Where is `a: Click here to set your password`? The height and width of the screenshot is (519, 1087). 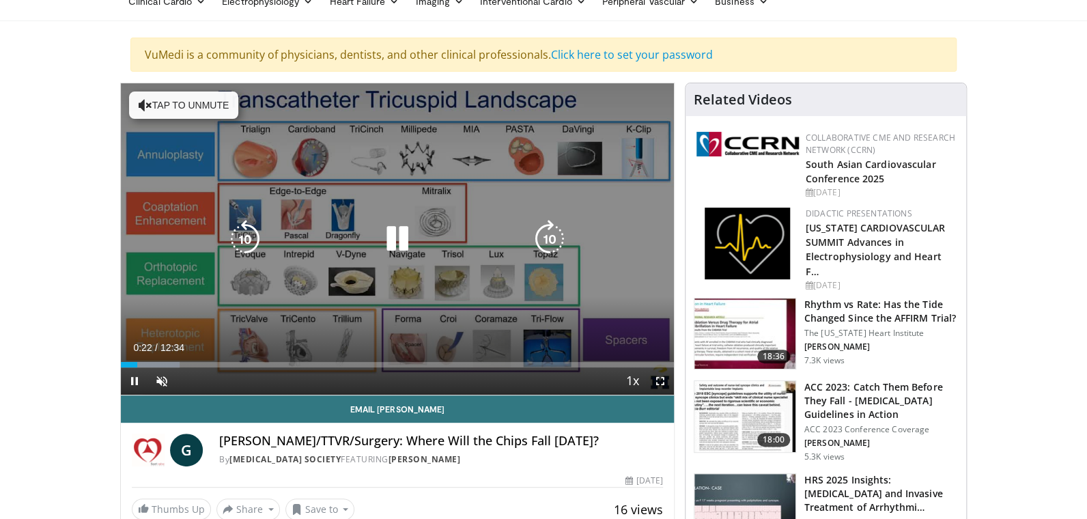
a: Click here to set your password is located at coordinates (631, 55).